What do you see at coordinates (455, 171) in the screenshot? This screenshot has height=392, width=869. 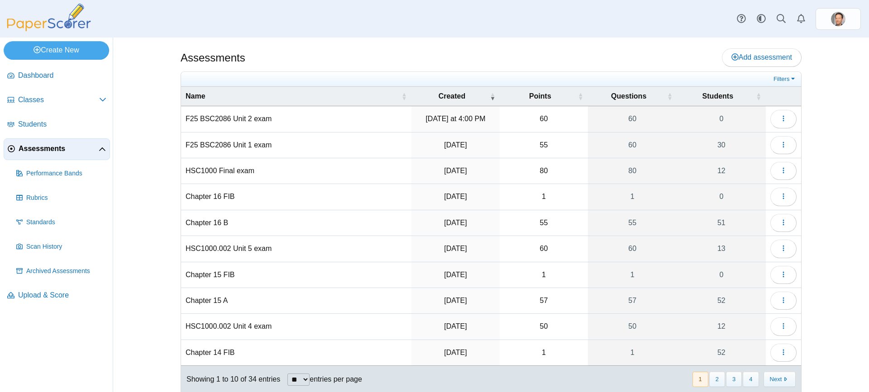 I see `time: Apr 30, 2025 at 8:51 PM` at bounding box center [455, 171].